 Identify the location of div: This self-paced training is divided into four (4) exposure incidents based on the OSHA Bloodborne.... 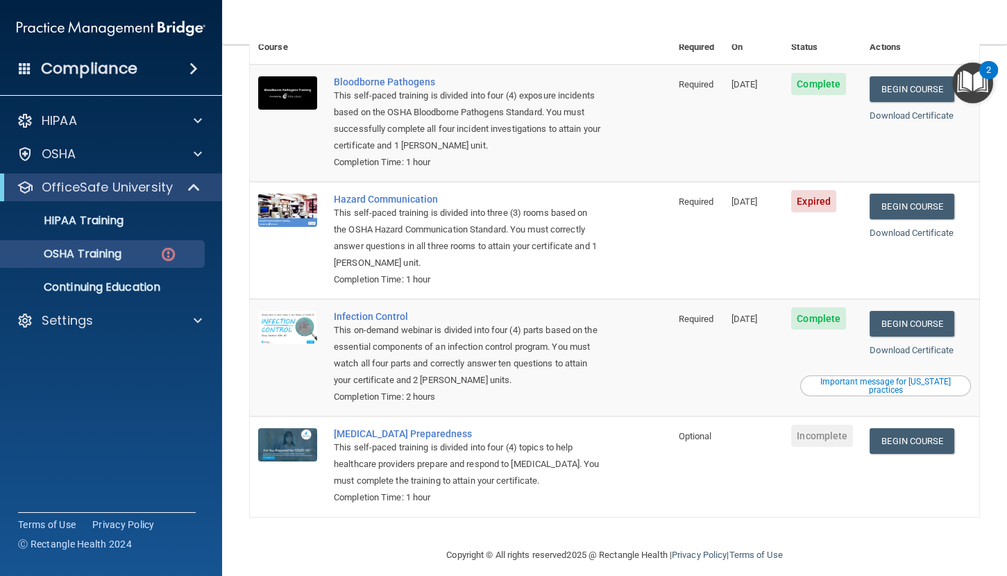
(467, 121).